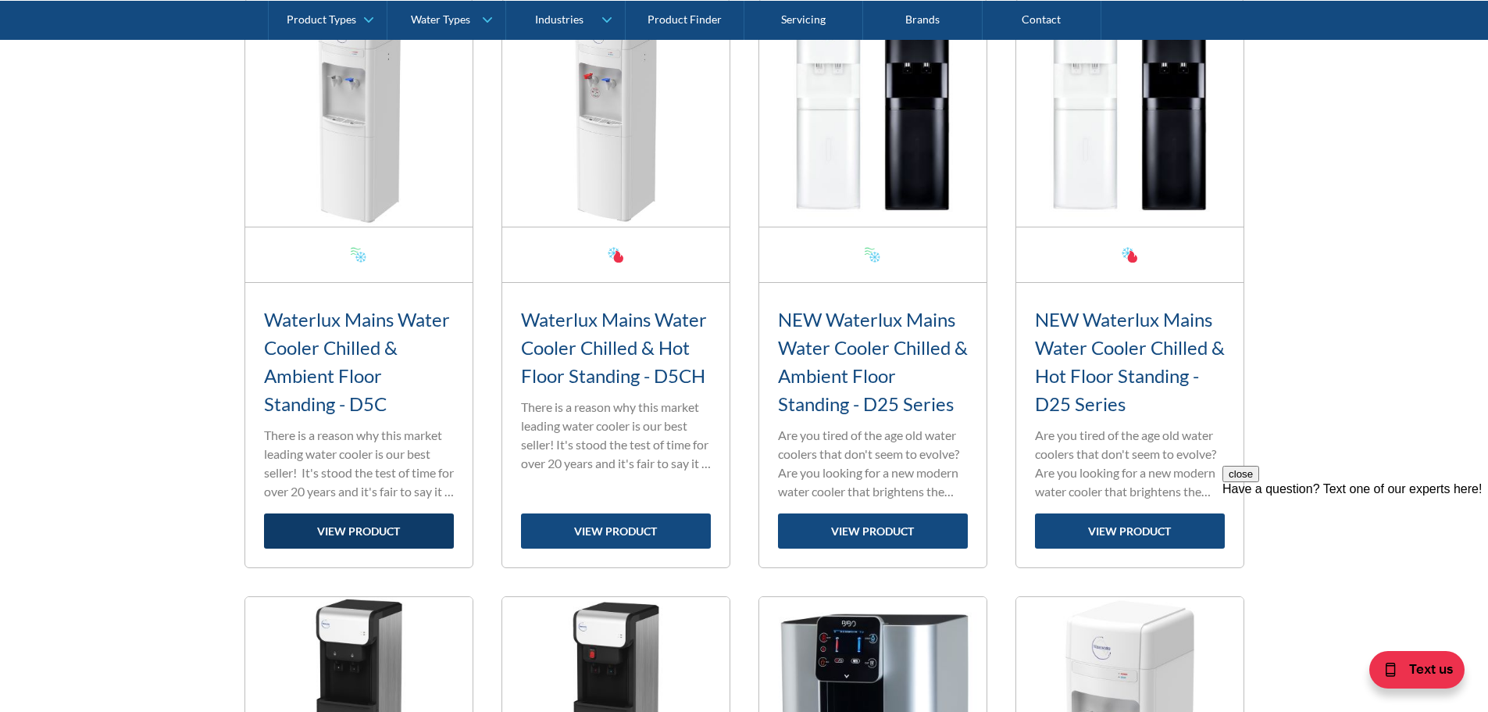 This screenshot has width=1488, height=712. Describe the element at coordinates (359, 362) in the screenshot. I see `h3: Waterlux Mains Water Cooler Chilled & Ambient Floor Standing - D5C` at that location.